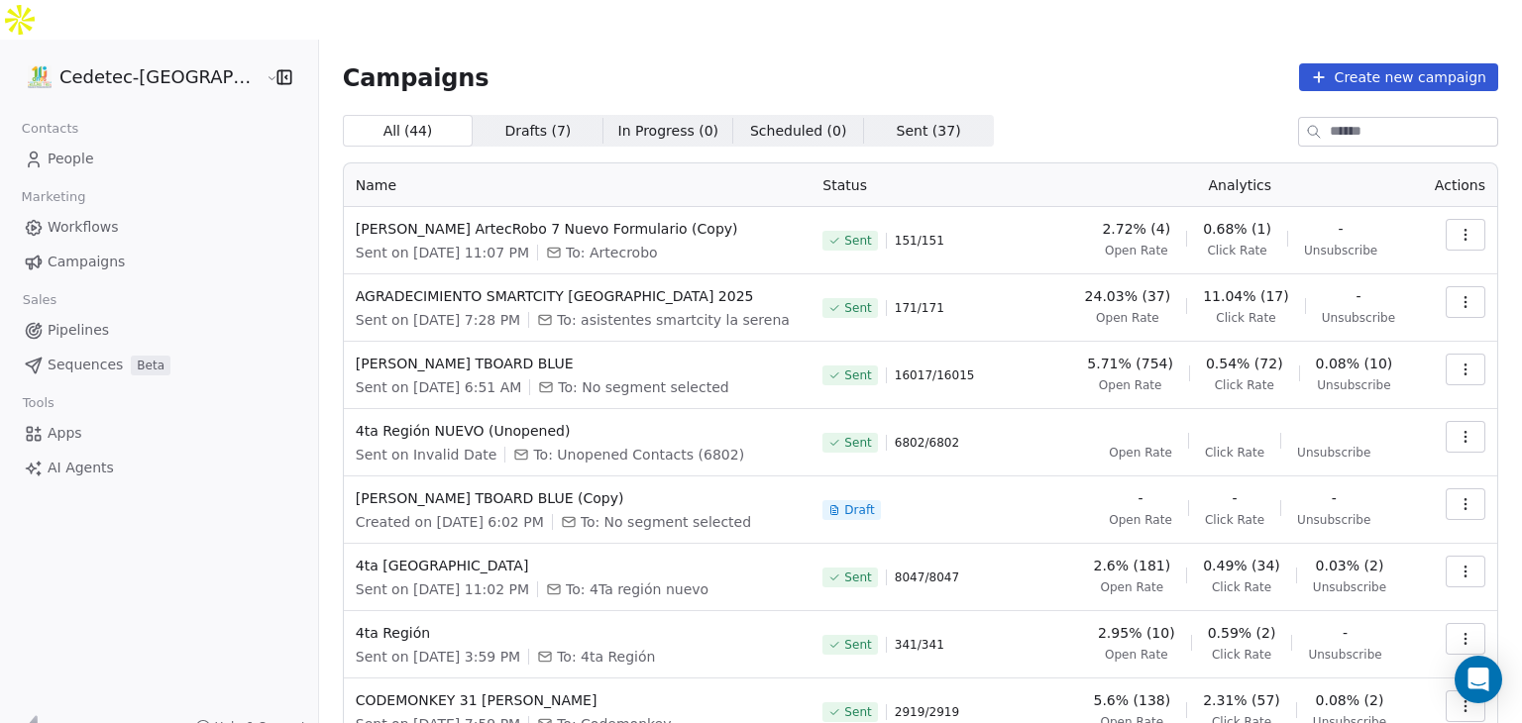 This screenshot has height=723, width=1522. I want to click on span: Sent ( 37 ), so click(928, 131).